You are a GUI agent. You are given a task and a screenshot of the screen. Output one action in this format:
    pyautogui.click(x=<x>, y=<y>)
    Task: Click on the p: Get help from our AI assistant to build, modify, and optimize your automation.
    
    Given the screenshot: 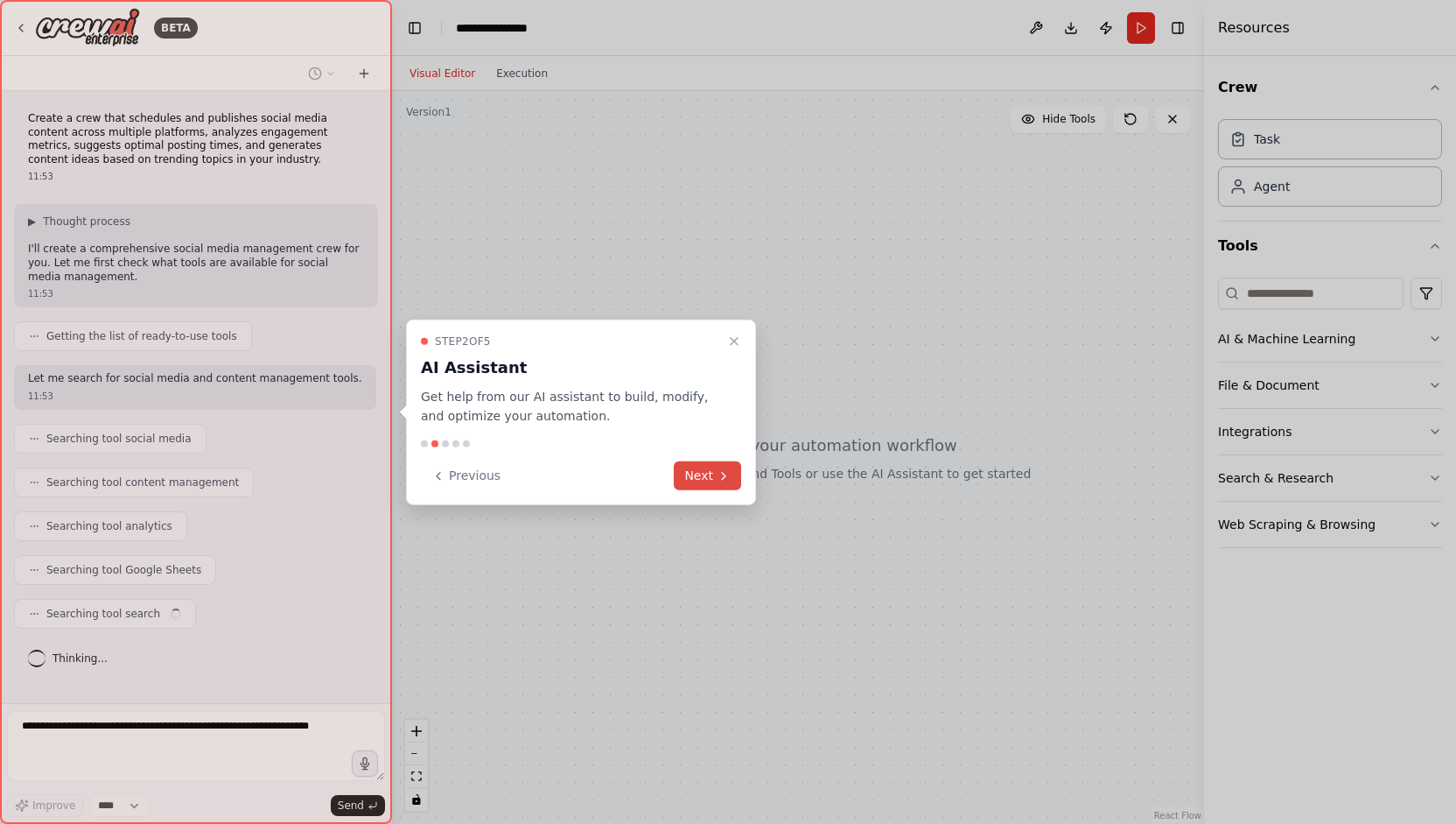 What is the action you would take?
    pyautogui.click(x=571, y=407)
    